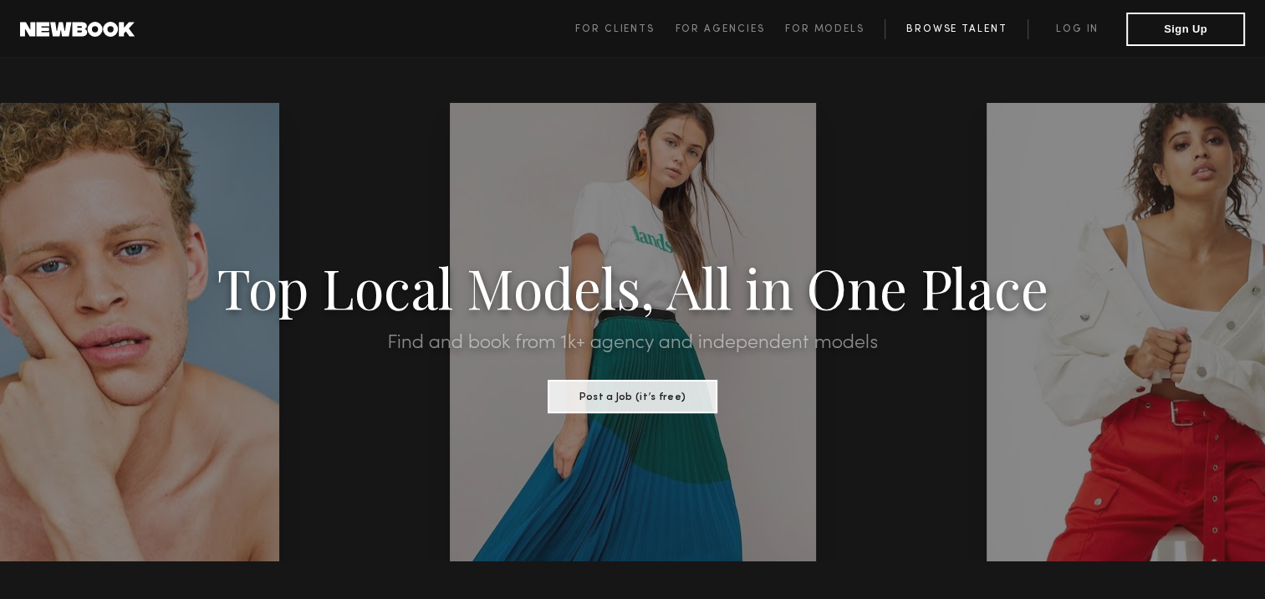  What do you see at coordinates (719, 29) in the screenshot?
I see `span: For Agencies` at bounding box center [719, 29].